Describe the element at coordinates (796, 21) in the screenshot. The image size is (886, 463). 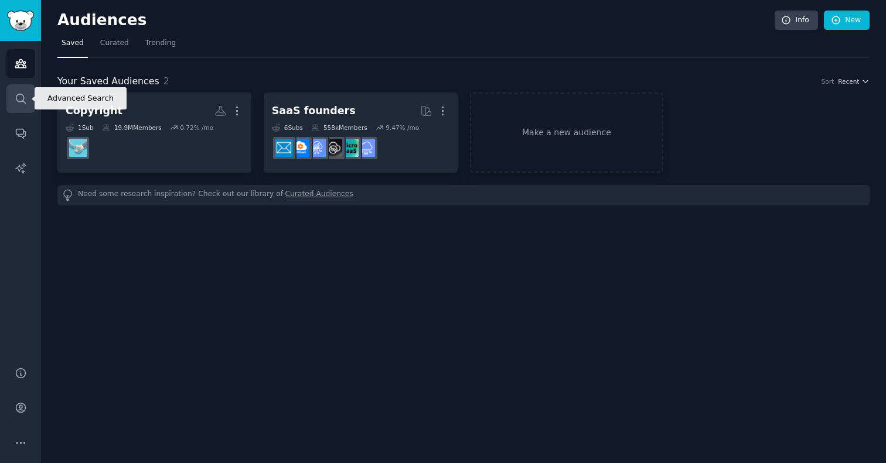
I see `a: Info` at that location.